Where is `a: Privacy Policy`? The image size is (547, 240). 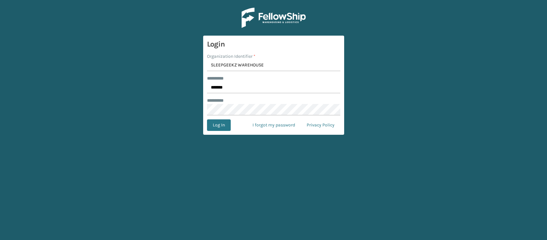 a: Privacy Policy is located at coordinates (321, 125).